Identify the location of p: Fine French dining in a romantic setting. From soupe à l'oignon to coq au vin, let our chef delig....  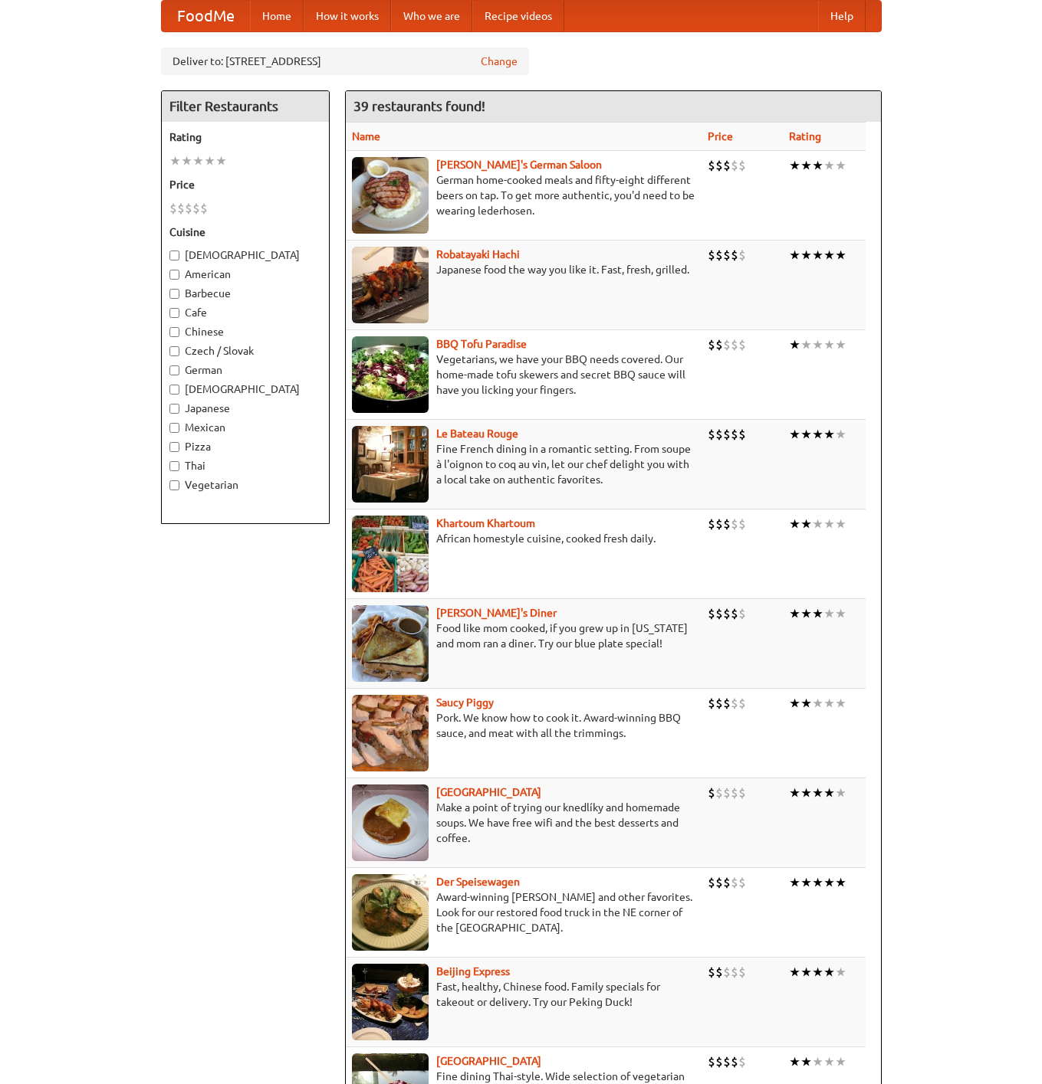
(523, 464).